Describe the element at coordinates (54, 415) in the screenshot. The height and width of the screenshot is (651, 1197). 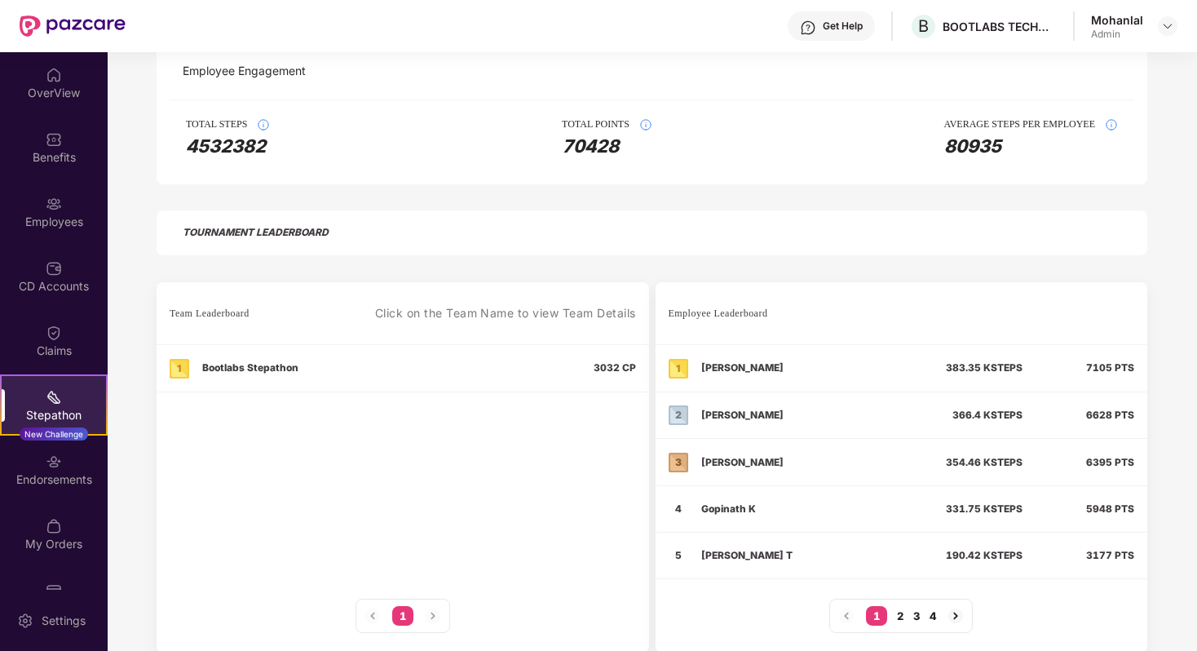
I see `div: Stepathon` at that location.